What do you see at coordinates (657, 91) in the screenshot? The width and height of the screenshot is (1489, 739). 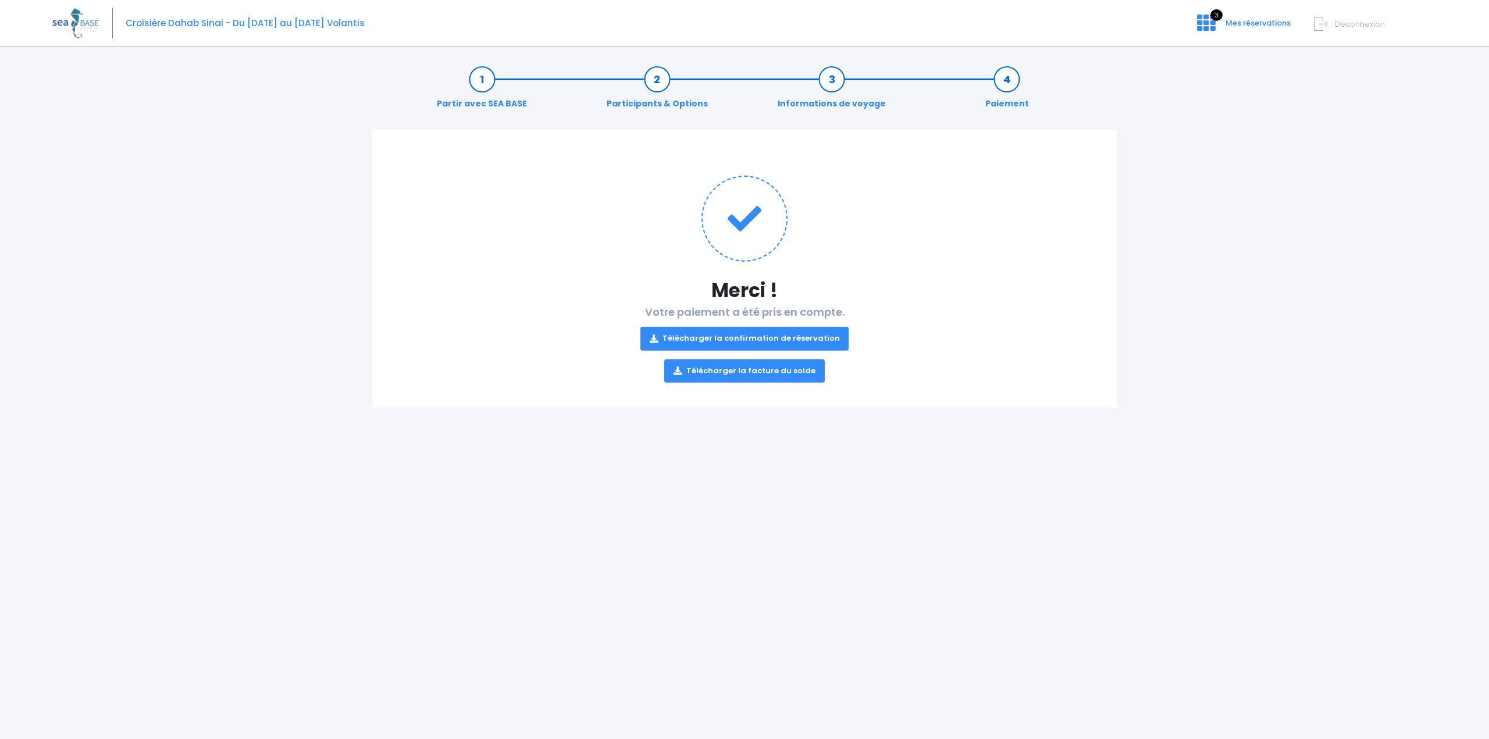 I see `a: Participants & Options` at bounding box center [657, 91].